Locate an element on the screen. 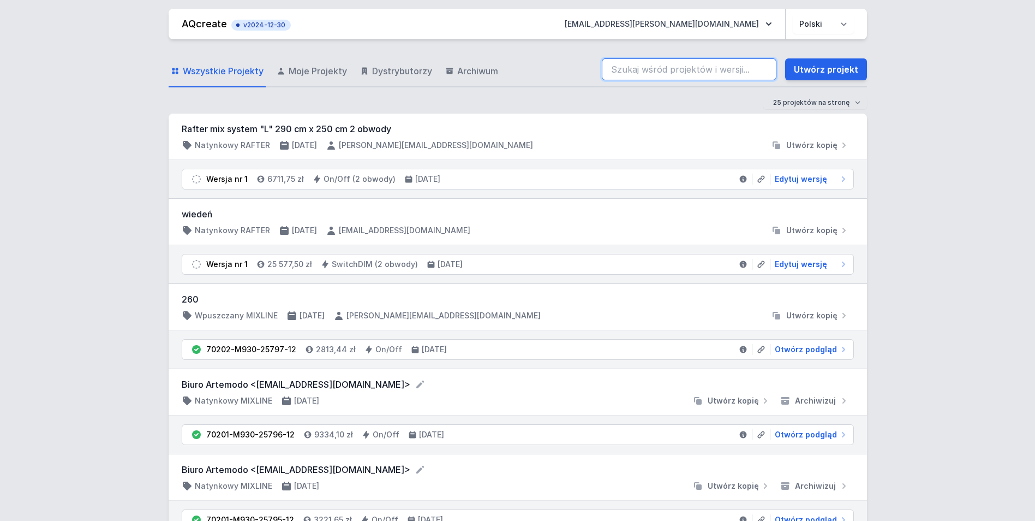 The image size is (1035, 521). span: v2024-12-30 is located at coordinates (261, 25).